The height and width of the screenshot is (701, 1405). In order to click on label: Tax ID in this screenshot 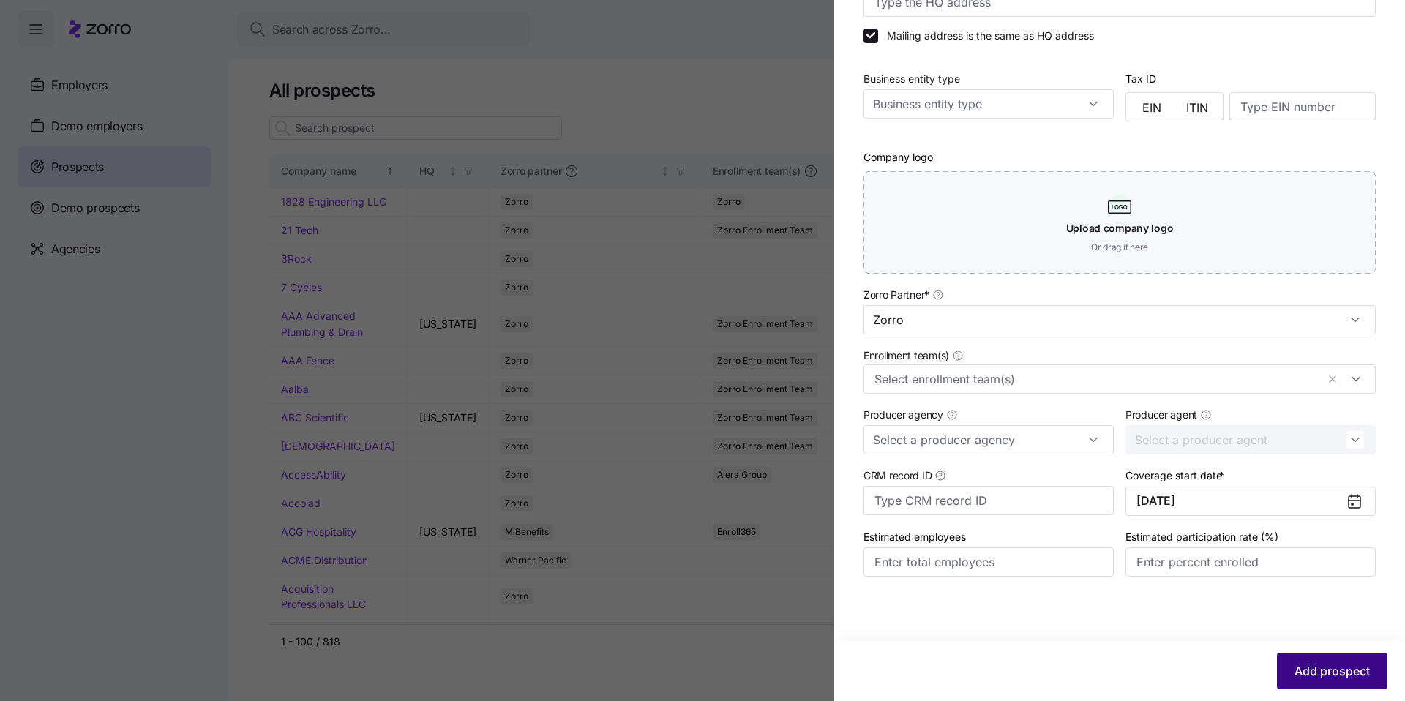, I will do `click(1141, 79)`.